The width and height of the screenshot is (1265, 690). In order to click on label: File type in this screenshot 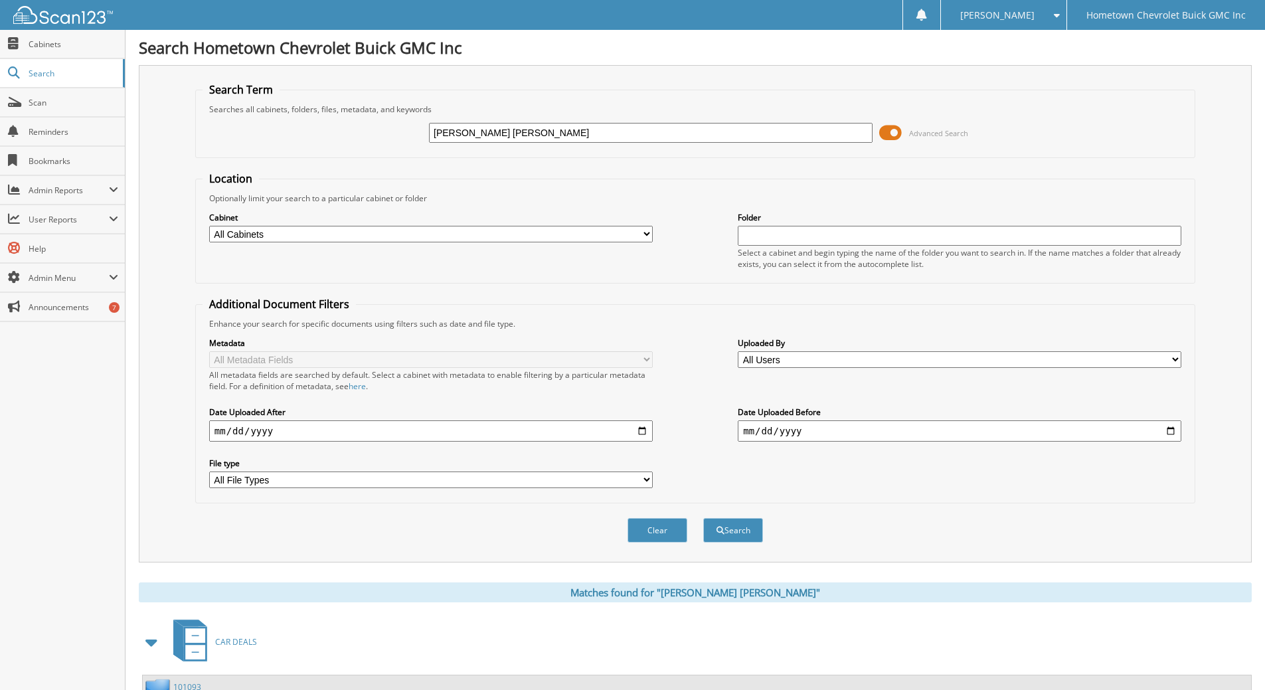, I will do `click(431, 463)`.